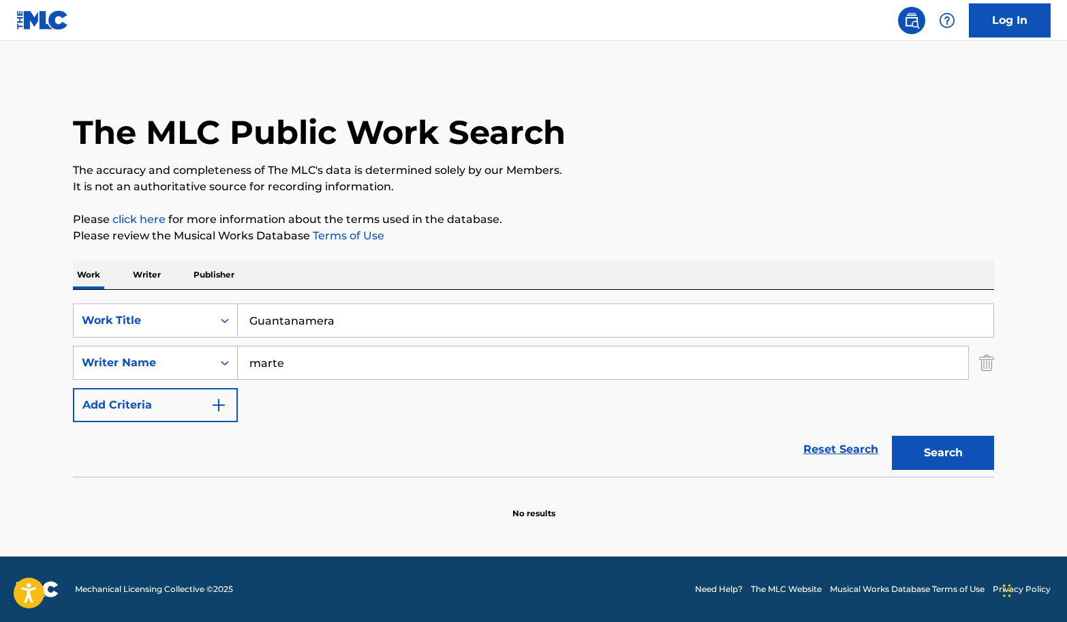  Describe the element at coordinates (89, 275) in the screenshot. I see `p: Work` at that location.